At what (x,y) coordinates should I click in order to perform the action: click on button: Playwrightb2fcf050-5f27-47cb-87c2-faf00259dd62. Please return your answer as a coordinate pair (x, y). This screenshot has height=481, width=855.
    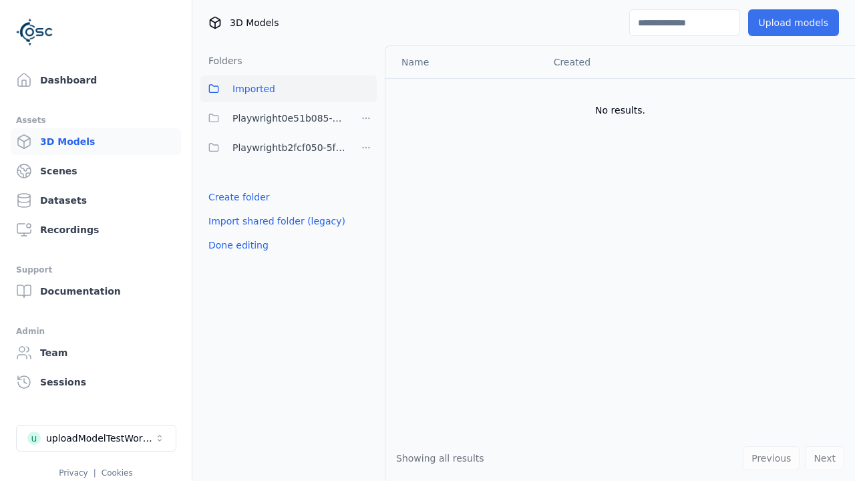
    Looking at the image, I should click on (274, 148).